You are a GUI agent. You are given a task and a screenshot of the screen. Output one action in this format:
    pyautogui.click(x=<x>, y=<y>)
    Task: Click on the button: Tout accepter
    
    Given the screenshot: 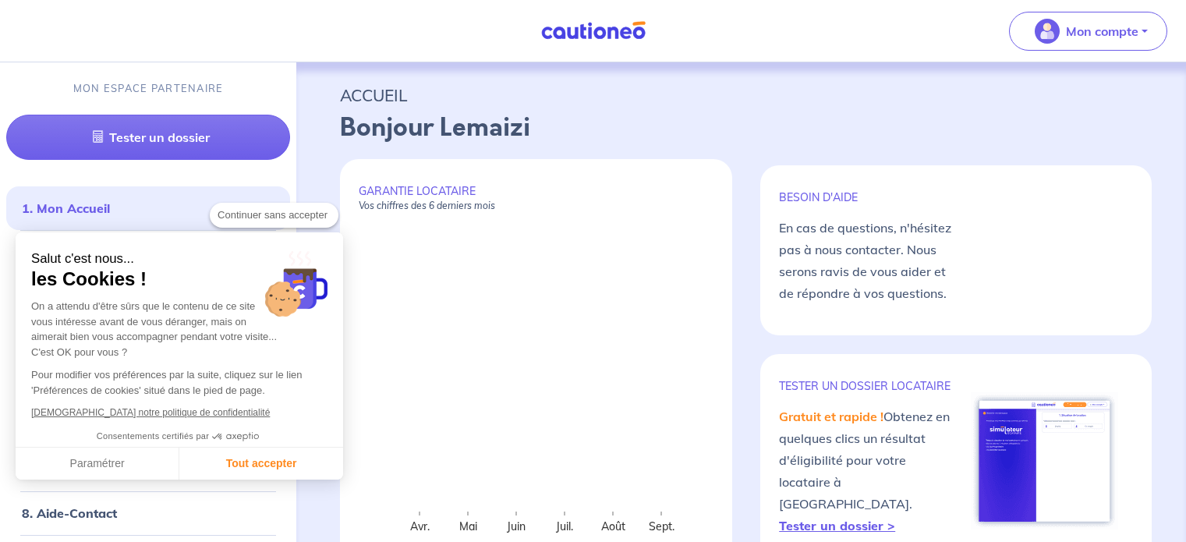 What is the action you would take?
    pyautogui.click(x=261, y=464)
    